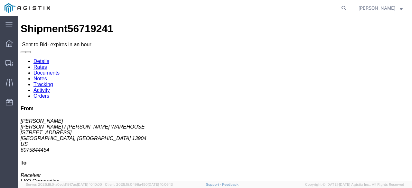 The height and width of the screenshot is (188, 412). Describe the element at coordinates (214, 185) in the screenshot. I see `a: Support` at that location.